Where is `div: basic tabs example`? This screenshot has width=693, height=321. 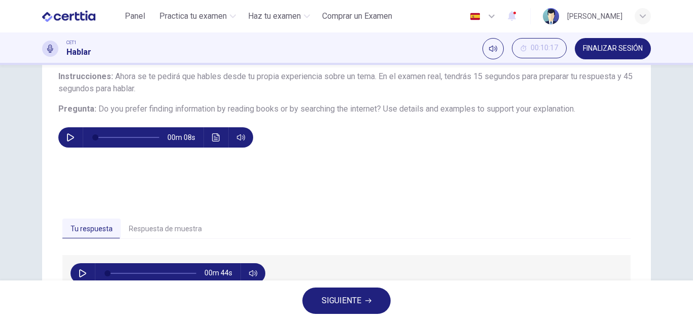
div: basic tabs example is located at coordinates (347, 229).